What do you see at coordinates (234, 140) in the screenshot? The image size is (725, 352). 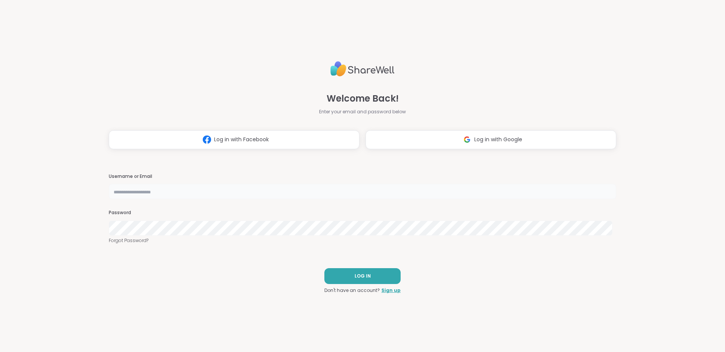 I see `button: Log in with Facebook` at bounding box center [234, 140].